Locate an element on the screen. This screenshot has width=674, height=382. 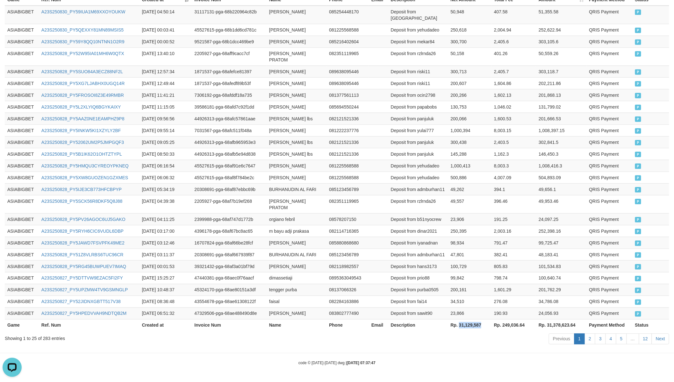
a: 12 is located at coordinates (646, 339).